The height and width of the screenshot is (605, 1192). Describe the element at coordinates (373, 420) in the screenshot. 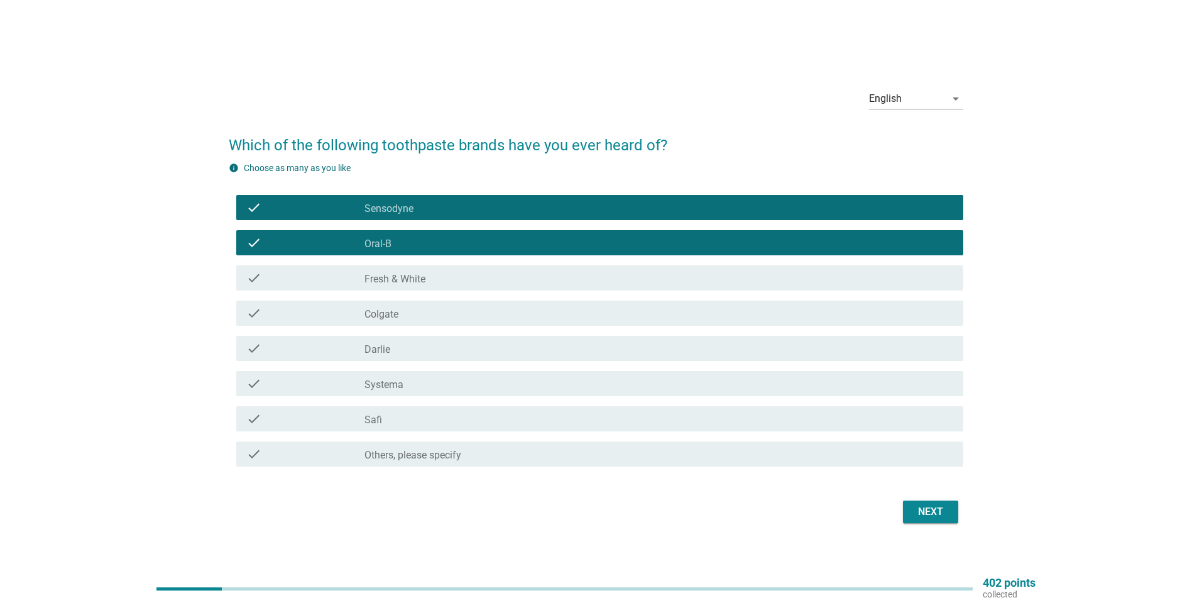

I see `label: Safi` at that location.